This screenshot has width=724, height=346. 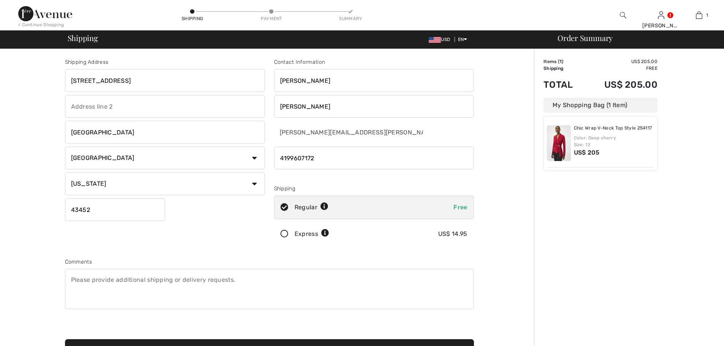 I want to click on input: First name, so click(x=374, y=81).